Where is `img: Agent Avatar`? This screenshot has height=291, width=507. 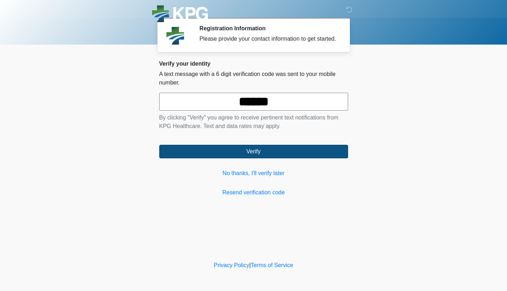
img: Agent Avatar is located at coordinates (175, 36).